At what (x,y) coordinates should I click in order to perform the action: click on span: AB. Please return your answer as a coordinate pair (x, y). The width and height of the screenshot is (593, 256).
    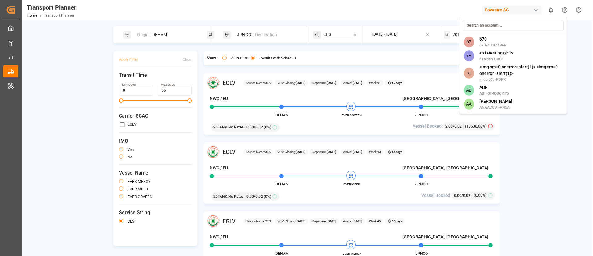
    Looking at the image, I should click on (469, 90).